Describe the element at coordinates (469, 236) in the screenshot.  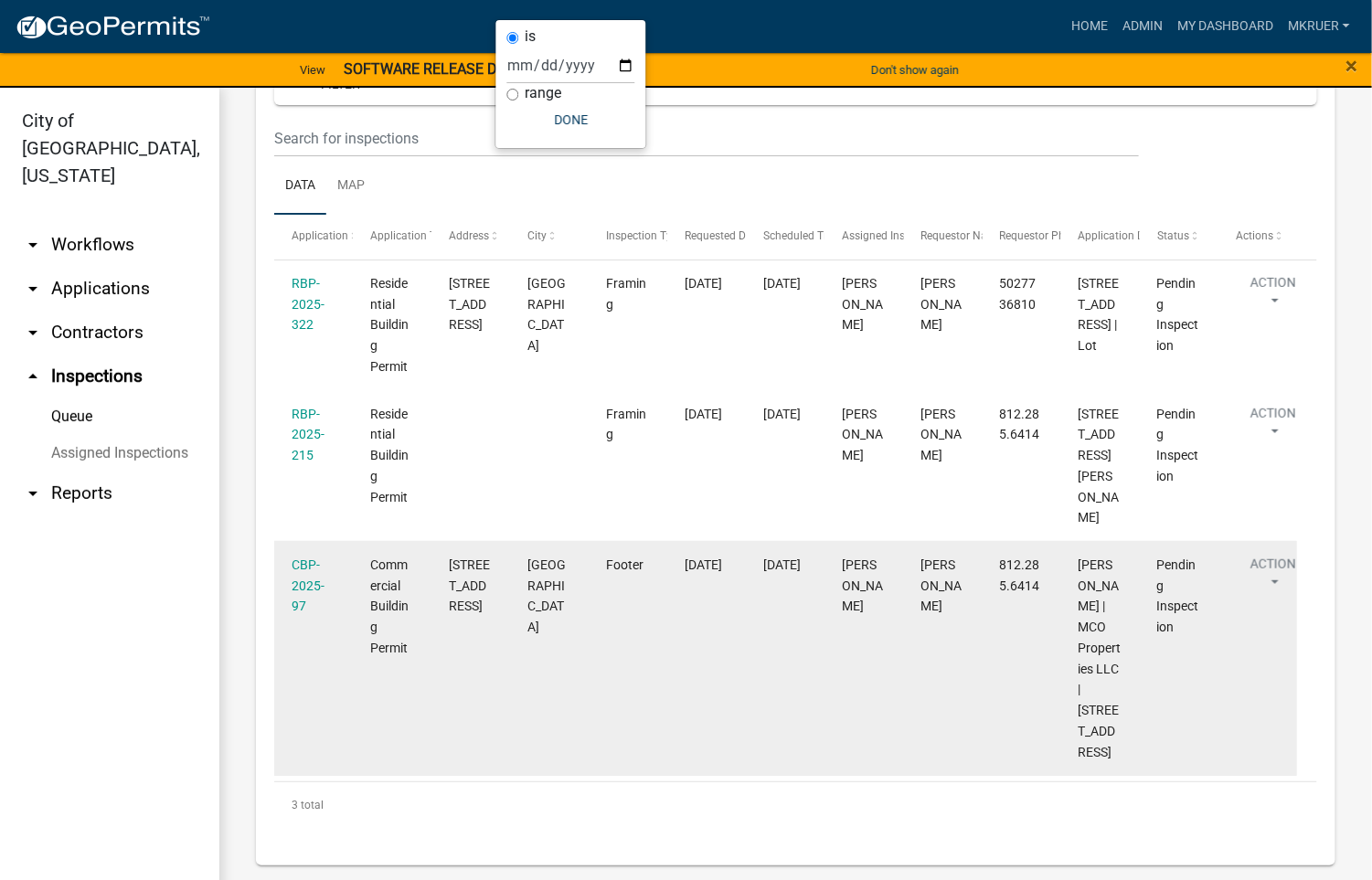
I see `span: Address` at that location.